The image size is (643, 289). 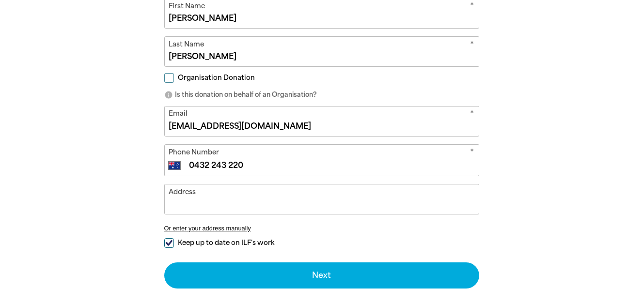 What do you see at coordinates (226, 243) in the screenshot?
I see `span: Keep up to date on ILF's work` at bounding box center [226, 243].